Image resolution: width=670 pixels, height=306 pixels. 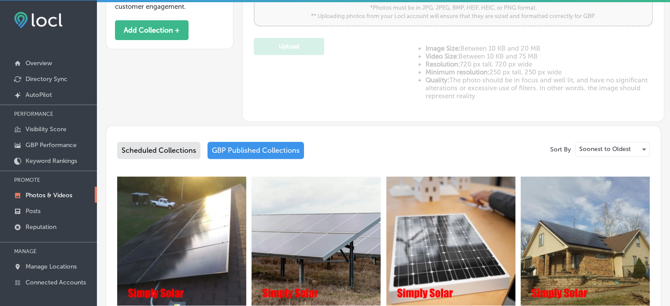 What do you see at coordinates (51, 161) in the screenshot?
I see `p: Keyword Rankings` at bounding box center [51, 161].